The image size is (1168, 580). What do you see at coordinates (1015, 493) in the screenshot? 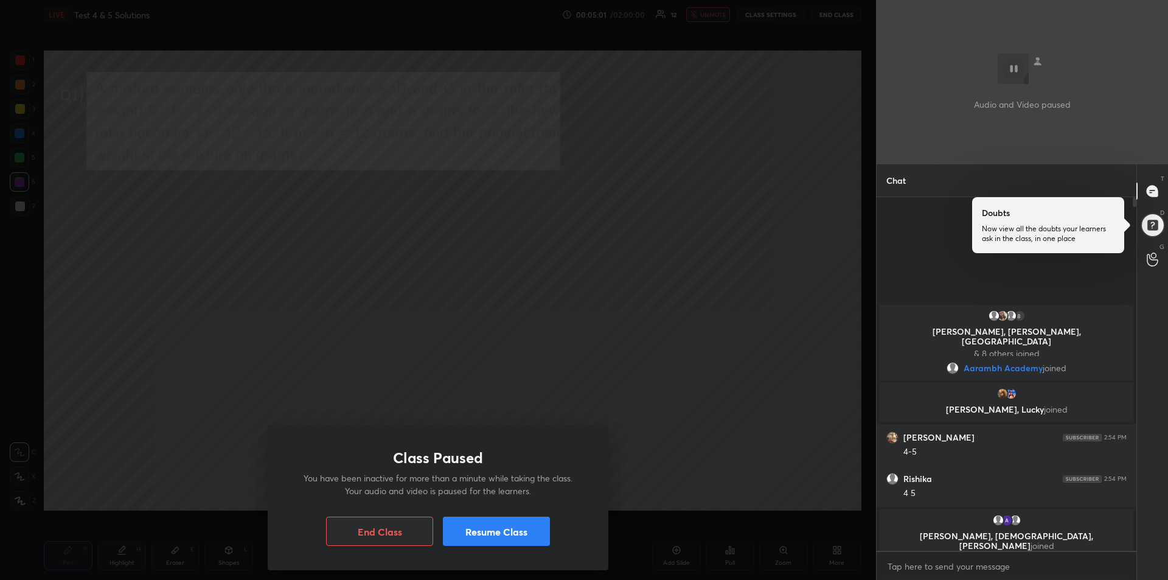
I see `div: 4 5` at bounding box center [1015, 493].